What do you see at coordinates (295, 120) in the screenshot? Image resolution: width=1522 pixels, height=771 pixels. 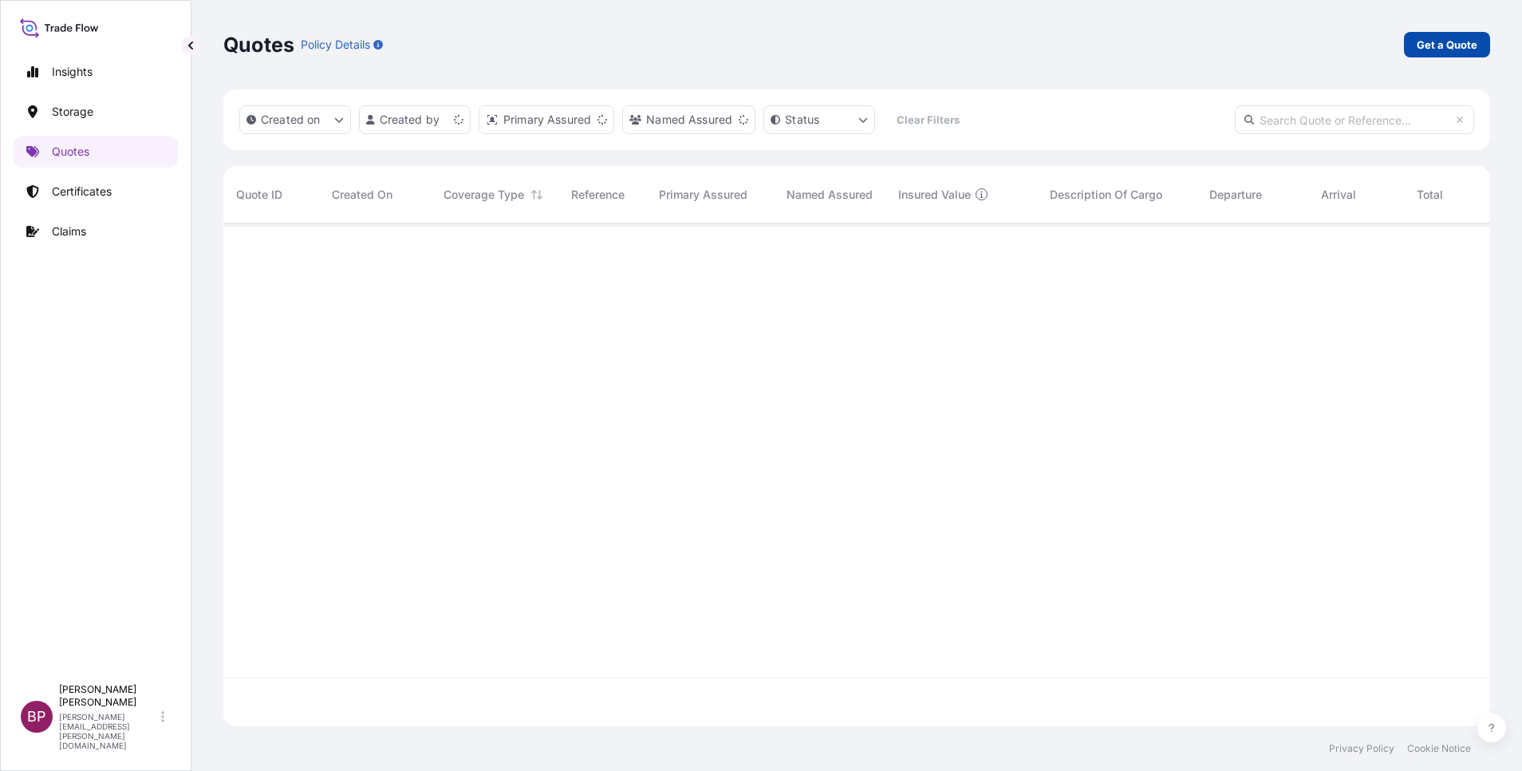 I see `button: createdOn Filter options` at bounding box center [295, 120].